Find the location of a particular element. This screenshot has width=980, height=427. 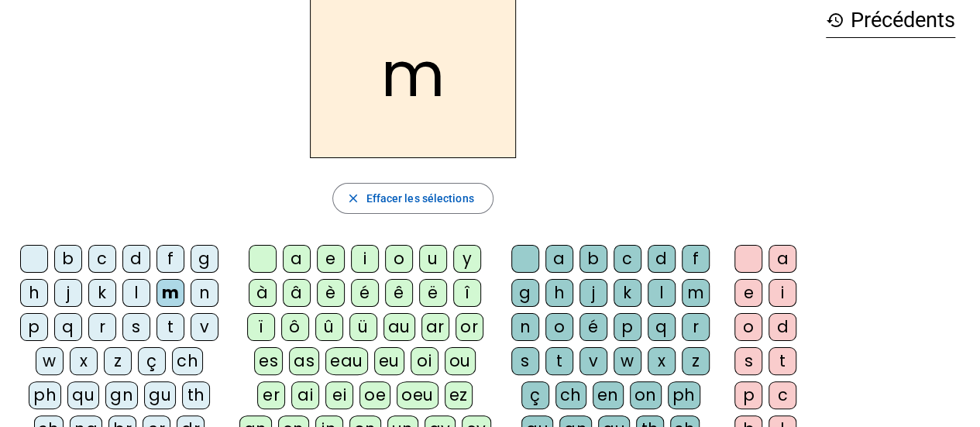

div: ez is located at coordinates (459, 395).